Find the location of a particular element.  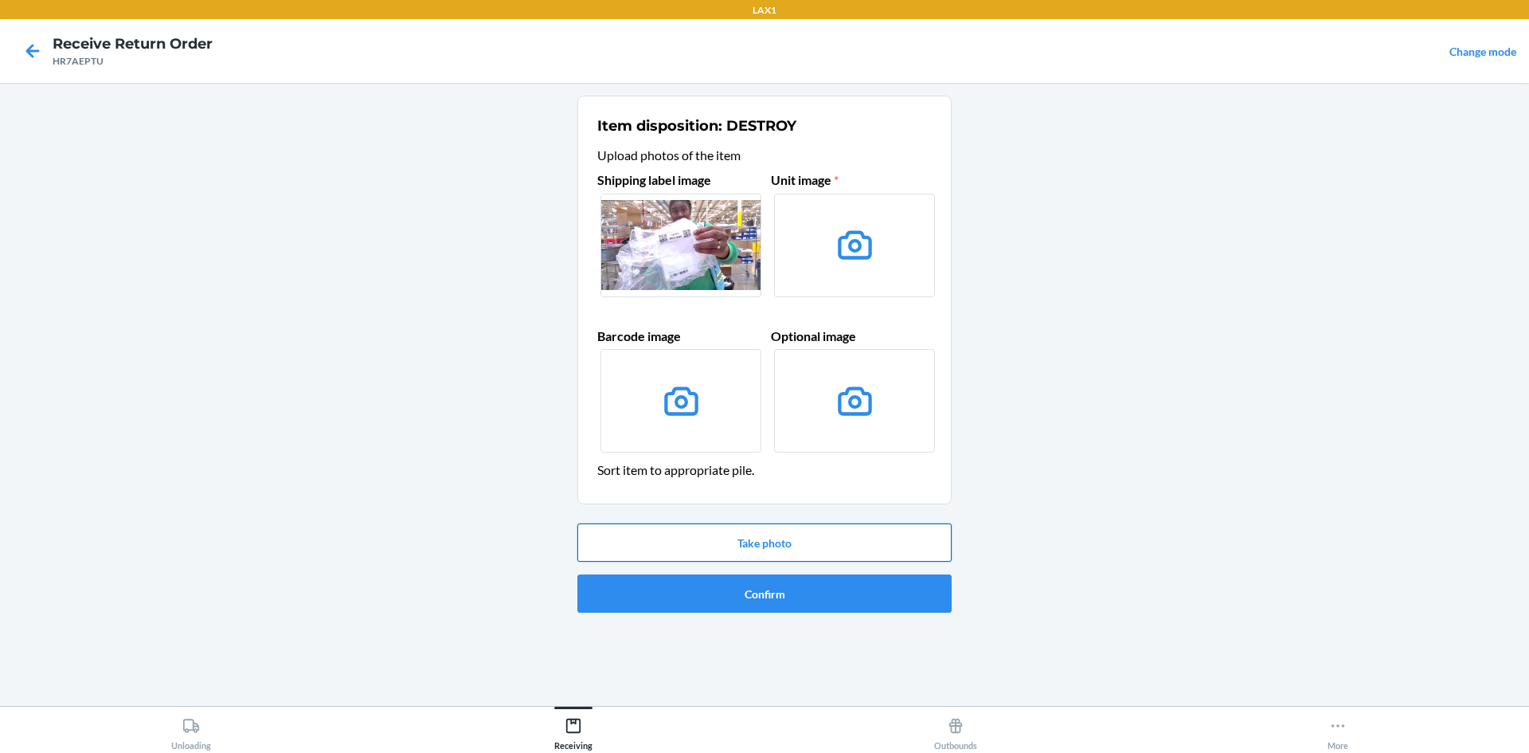

button: Confirm is located at coordinates (765, 593).